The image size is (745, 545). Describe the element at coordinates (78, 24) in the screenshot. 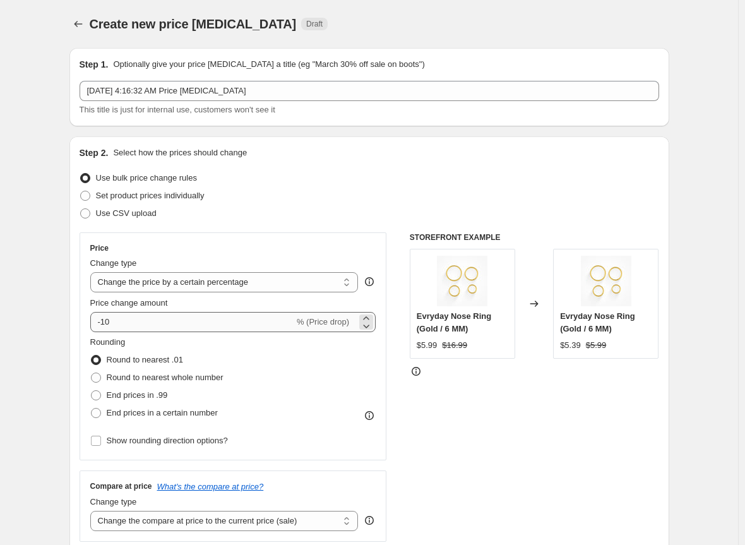

I see `button: Price change jobs` at that location.